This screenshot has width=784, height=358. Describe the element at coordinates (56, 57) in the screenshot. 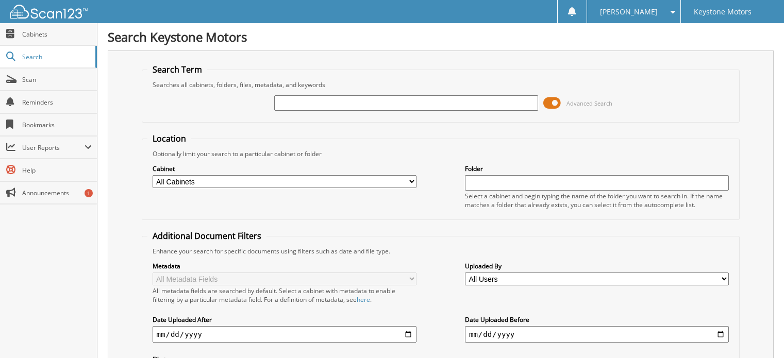

I see `span: Search` at that location.